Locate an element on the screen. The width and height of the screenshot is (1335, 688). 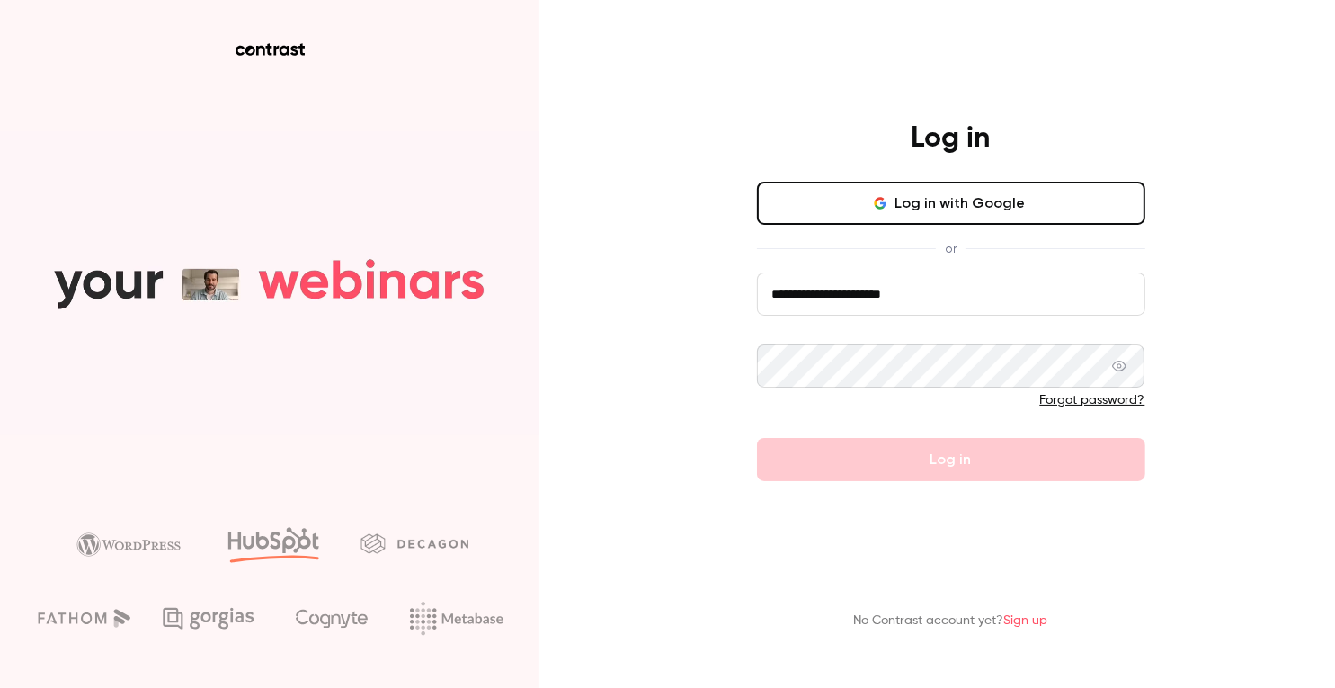
a: Sign up is located at coordinates (1026, 620).